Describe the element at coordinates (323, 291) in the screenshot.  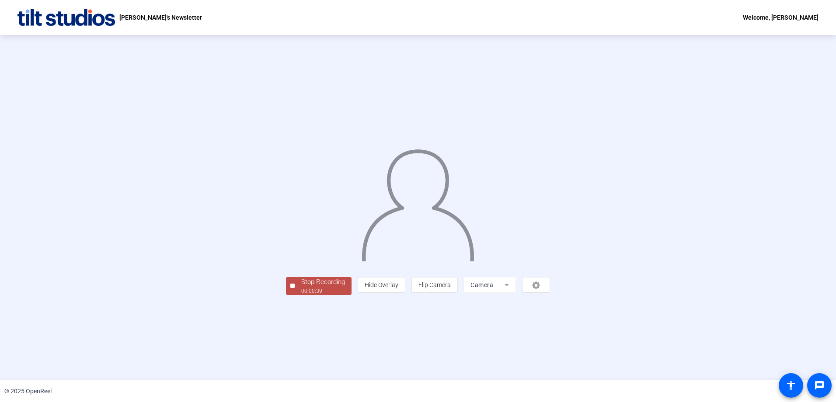
I see `div: 00:00:39` at that location.